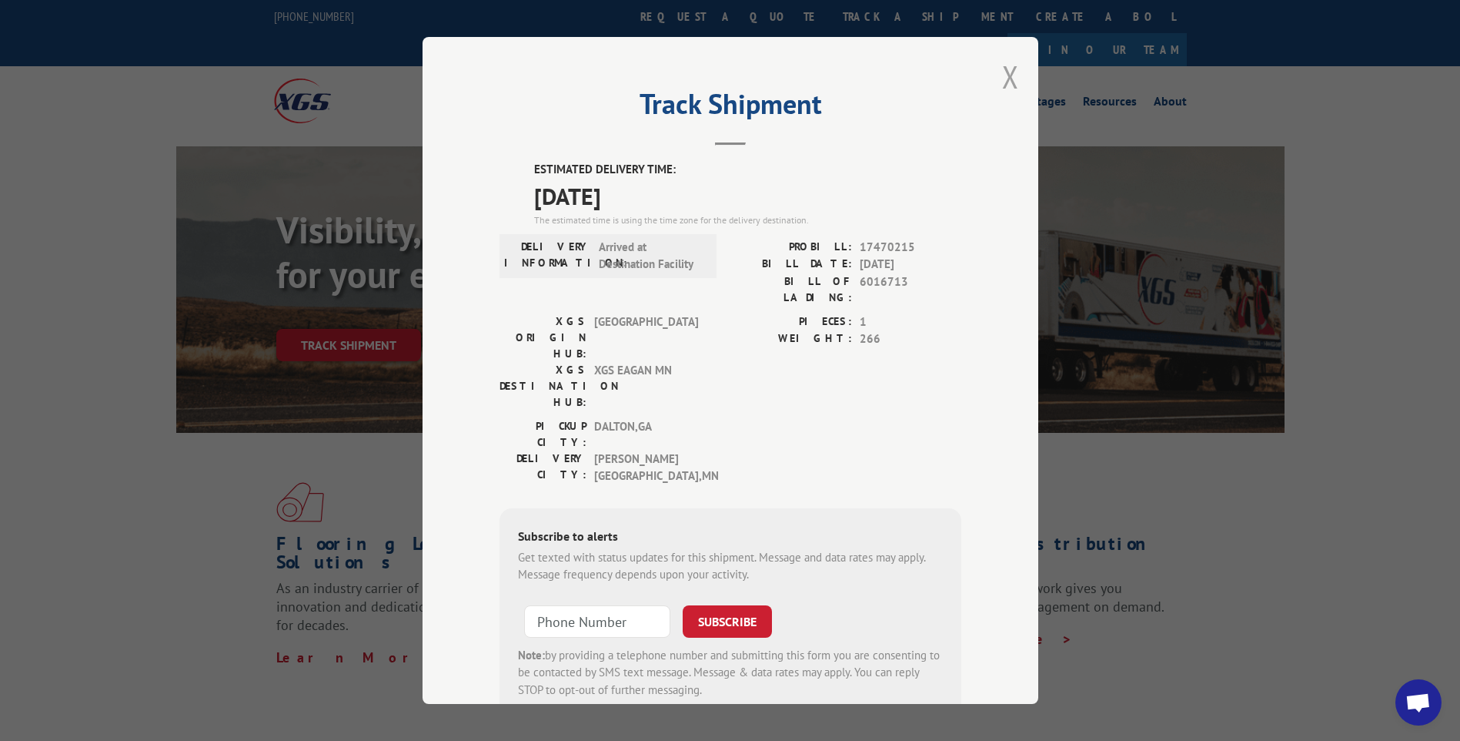  I want to click on button: SUBSCRIBE, so click(728, 621).